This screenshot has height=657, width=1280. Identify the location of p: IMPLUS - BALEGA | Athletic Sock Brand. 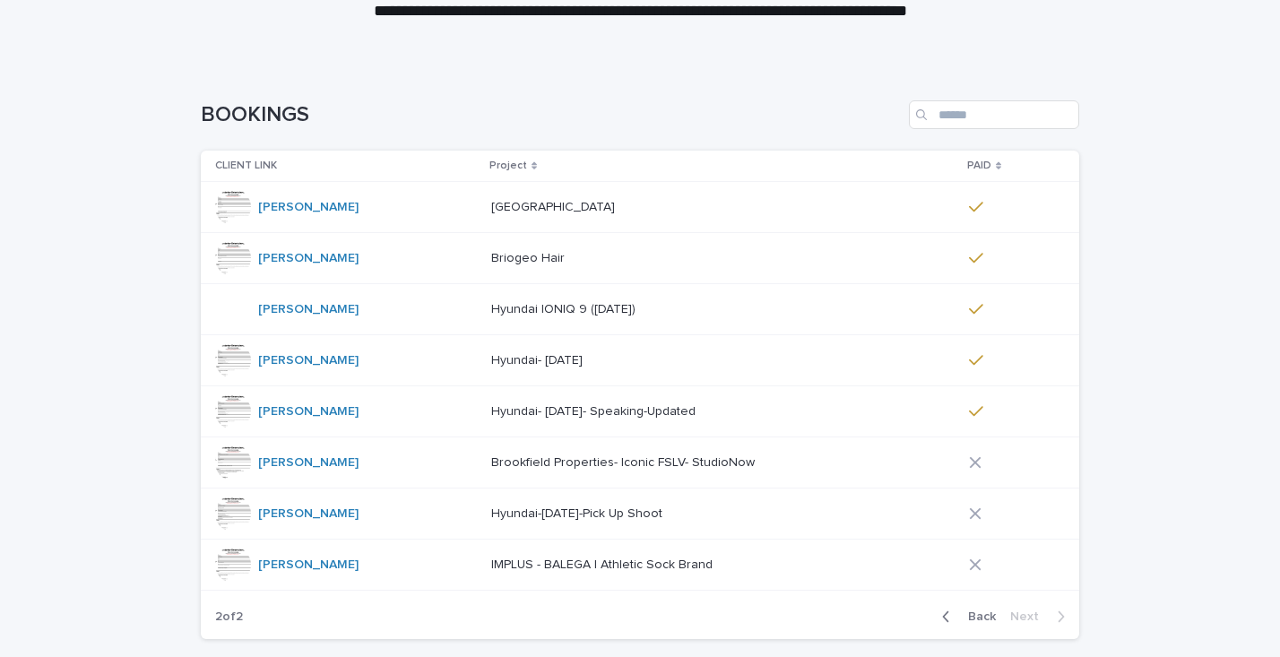
(603, 563).